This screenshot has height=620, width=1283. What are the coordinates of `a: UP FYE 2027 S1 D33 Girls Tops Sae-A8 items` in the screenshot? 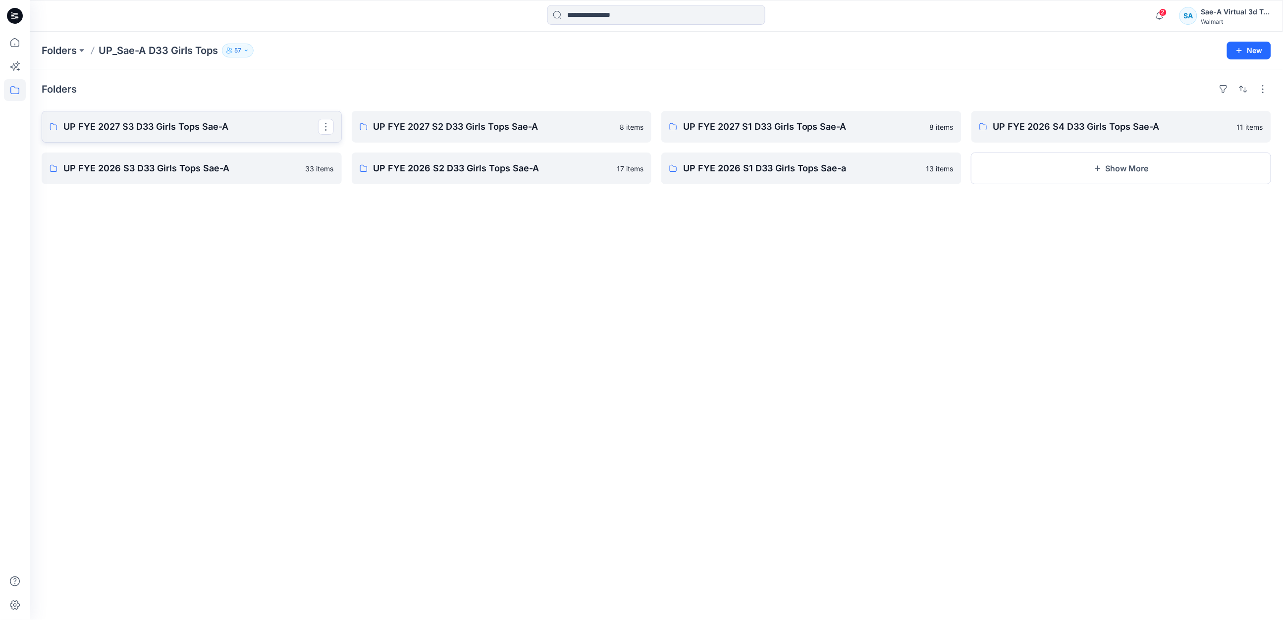 It's located at (811, 127).